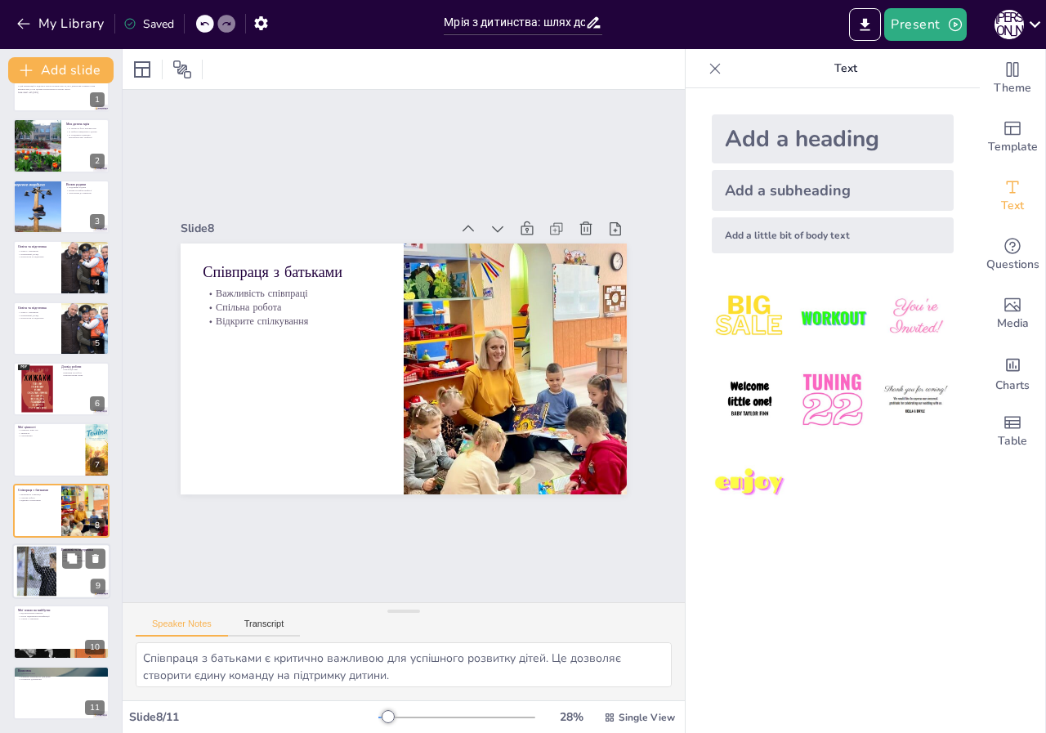 The width and height of the screenshot is (1046, 733). Describe the element at coordinates (749, 399) in the screenshot. I see `img: 4.jpeg` at that location.